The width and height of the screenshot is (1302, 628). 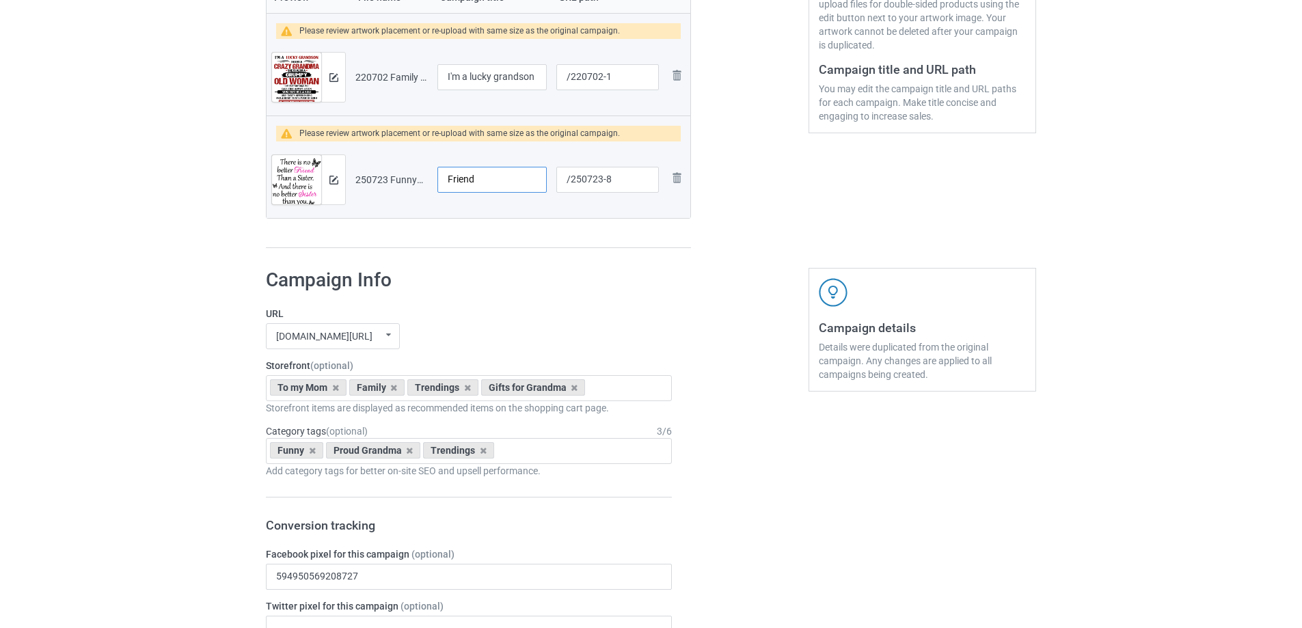 What do you see at coordinates (469, 408) in the screenshot?
I see `div: Storefront items are displayed as recommended items on the shopping cart page.` at bounding box center [469, 408].